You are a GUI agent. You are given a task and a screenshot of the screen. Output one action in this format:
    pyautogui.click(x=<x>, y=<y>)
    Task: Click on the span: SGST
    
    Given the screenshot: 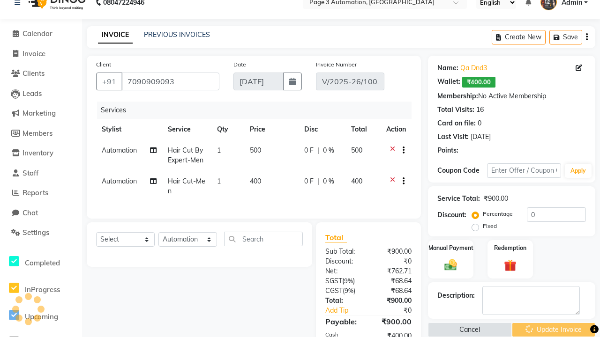 What is the action you would take?
    pyautogui.click(x=334, y=281)
    